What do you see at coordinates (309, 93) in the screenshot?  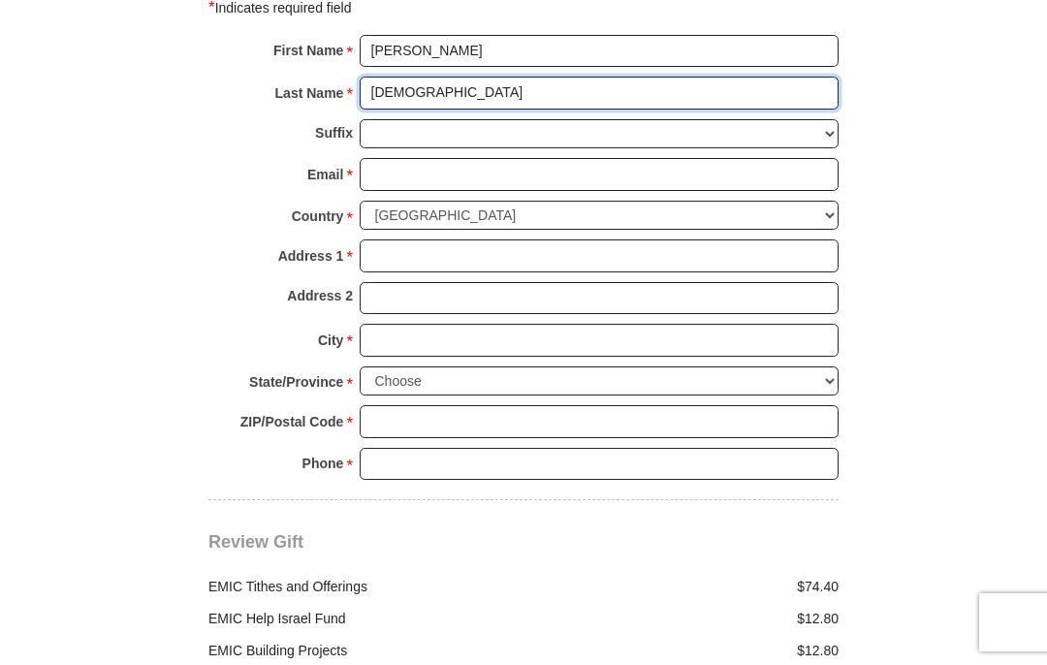 I see `strong: Last Name` at bounding box center [309, 93].